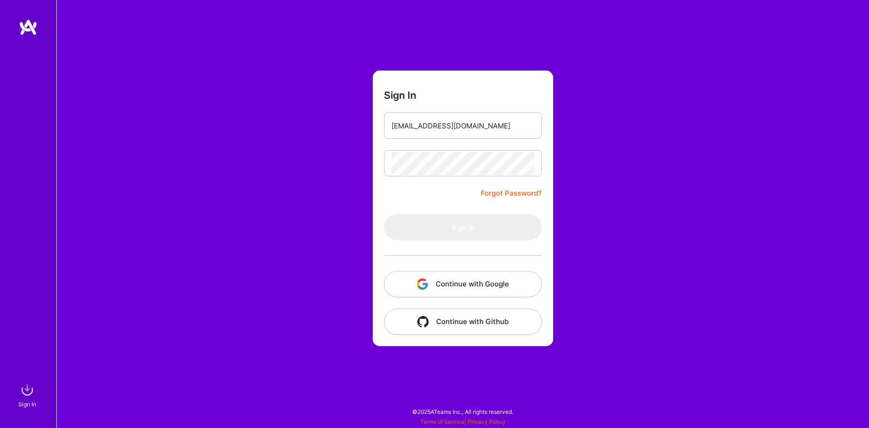 Image resolution: width=869 pixels, height=428 pixels. What do you see at coordinates (463, 227) in the screenshot?
I see `button: Sign In` at bounding box center [463, 227].